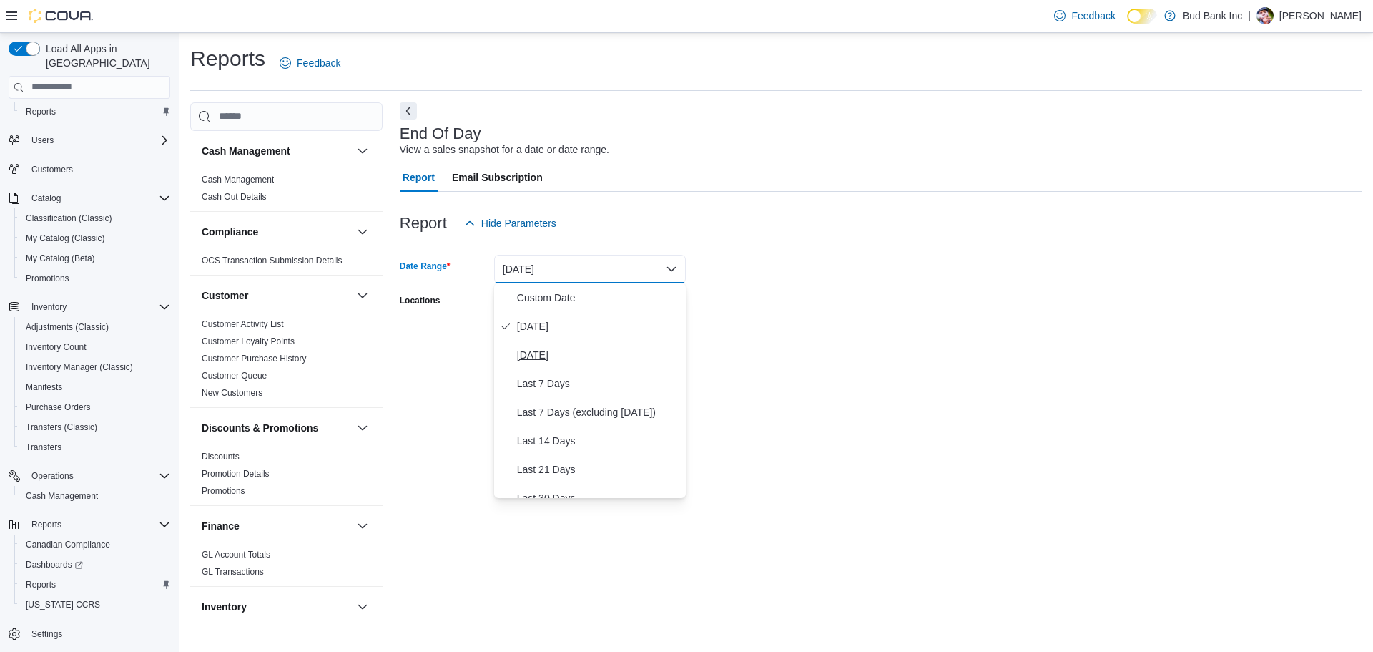 The image size is (1373, 652). Describe the element at coordinates (89, 633) in the screenshot. I see `button: Settings` at that location.